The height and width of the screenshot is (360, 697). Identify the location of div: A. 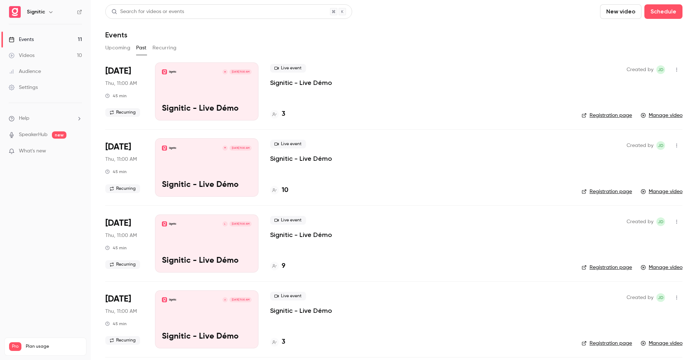
(225, 300).